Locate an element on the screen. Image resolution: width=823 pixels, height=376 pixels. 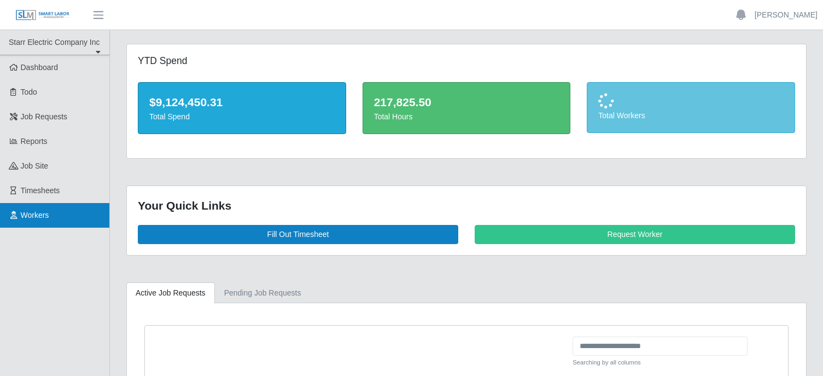
span: job site is located at coordinates (34, 166).